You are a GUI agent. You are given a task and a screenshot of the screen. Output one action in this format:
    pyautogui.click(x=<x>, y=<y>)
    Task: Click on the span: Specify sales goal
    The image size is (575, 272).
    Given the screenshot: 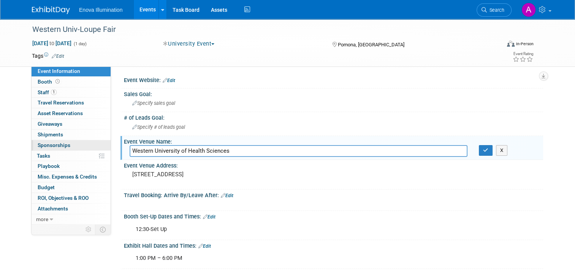 What is the action you would take?
    pyautogui.click(x=154, y=103)
    